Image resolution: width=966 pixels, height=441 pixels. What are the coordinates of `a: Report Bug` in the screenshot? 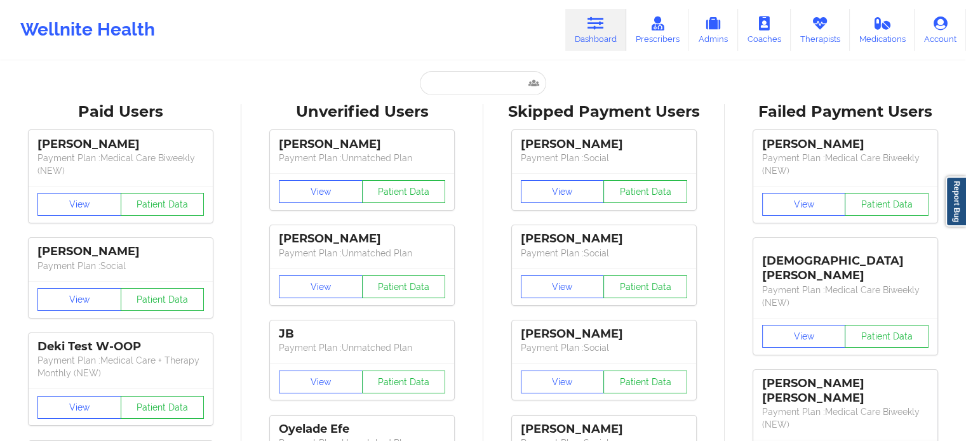 It's located at (956, 201).